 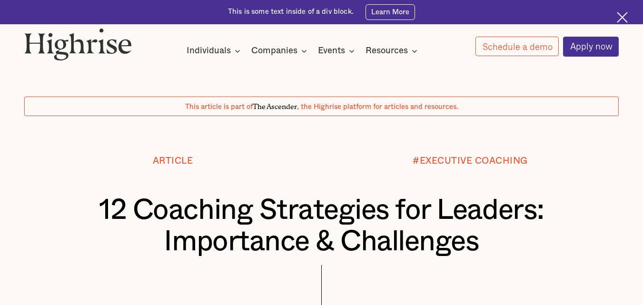 I want to click on span: , the Highrise platform for articles and resources., so click(x=378, y=107).